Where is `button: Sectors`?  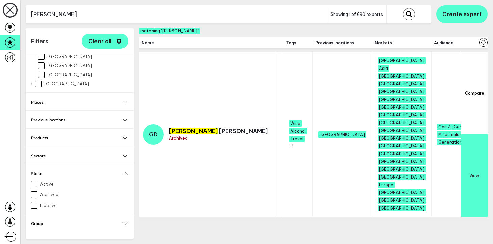 button: Sectors is located at coordinates (80, 156).